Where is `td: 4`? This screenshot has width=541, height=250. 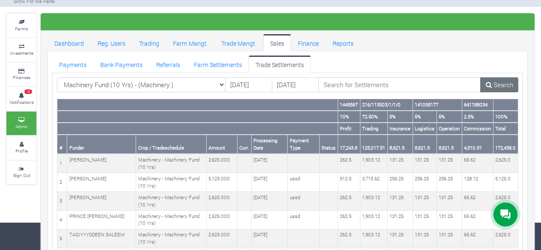
td: 4 is located at coordinates (62, 220).